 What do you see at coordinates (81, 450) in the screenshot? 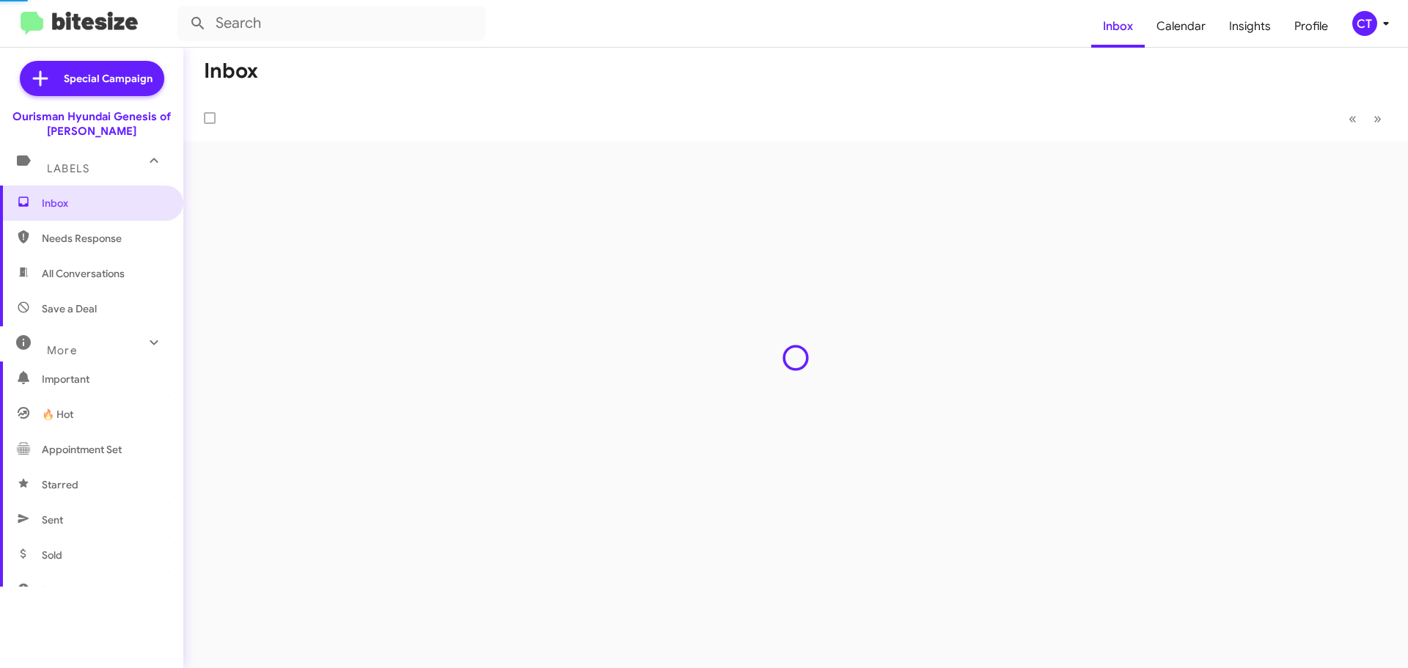
I see `span: Appointment Set` at bounding box center [81, 450].